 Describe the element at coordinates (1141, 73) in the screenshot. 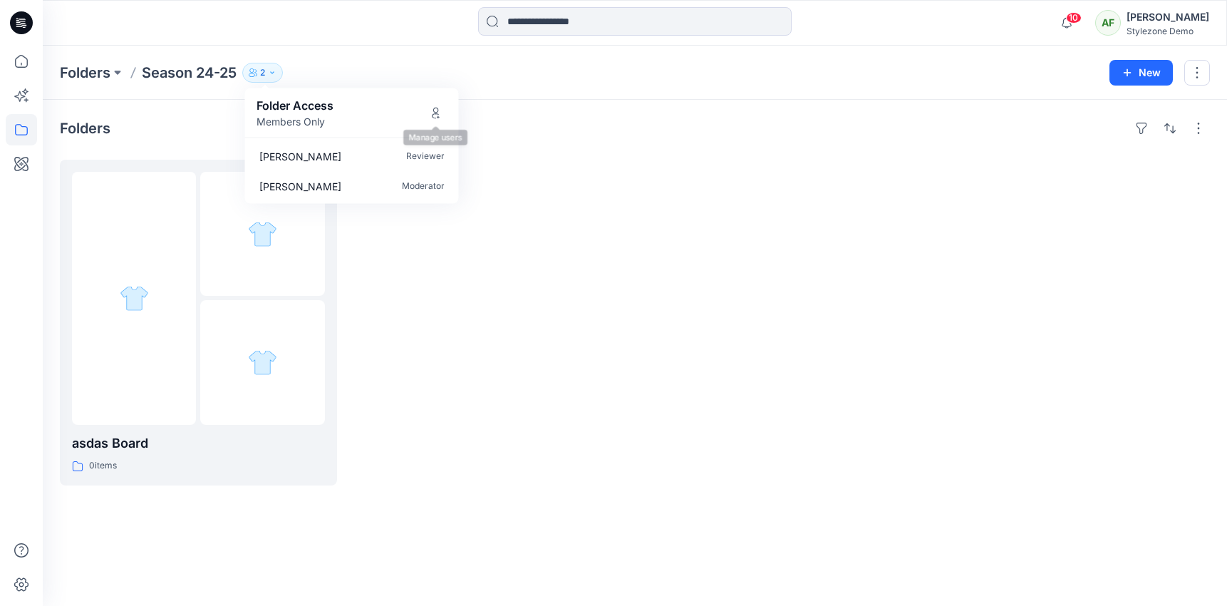

I see `button: New` at that location.